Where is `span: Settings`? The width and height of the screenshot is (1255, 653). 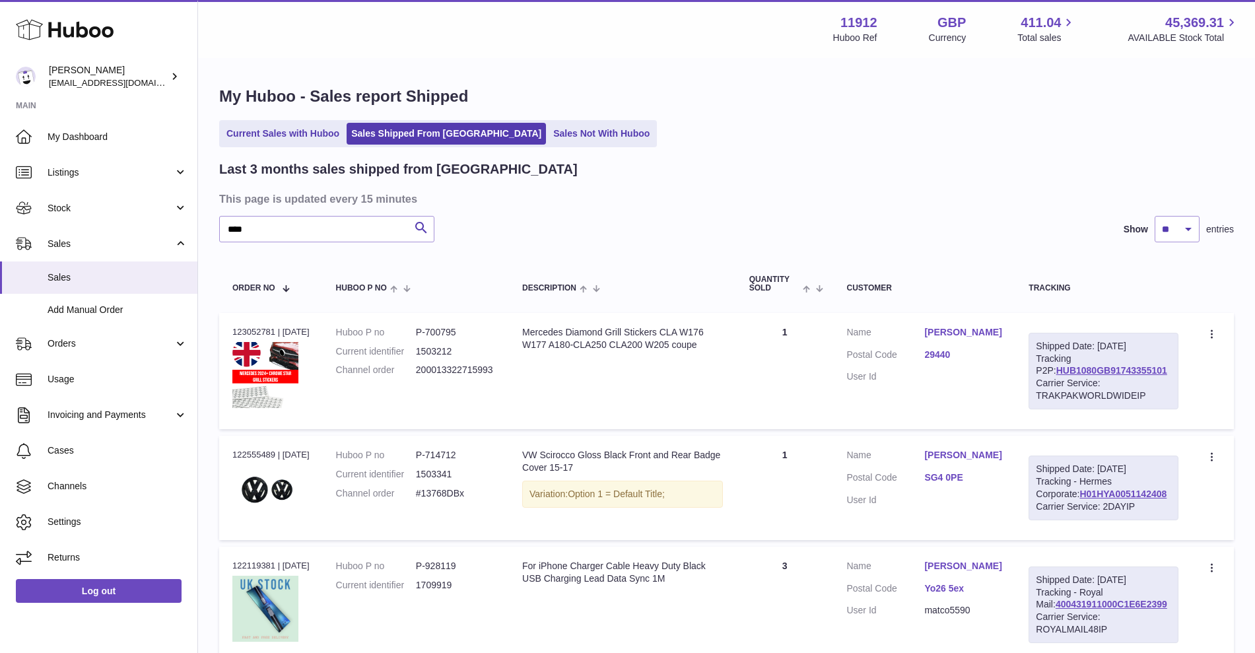 span: Settings is located at coordinates (117, 521).